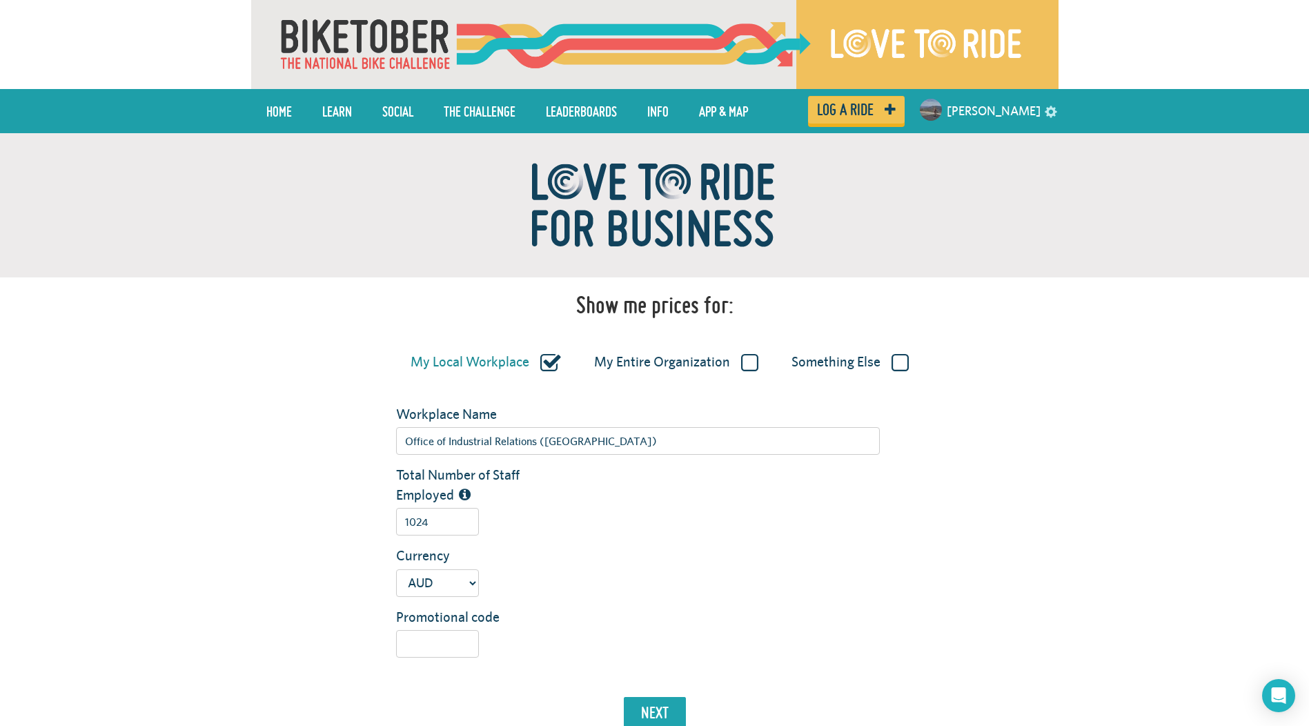 The width and height of the screenshot is (1309, 726). Describe the element at coordinates (723, 111) in the screenshot. I see `a: App & Map` at that location.